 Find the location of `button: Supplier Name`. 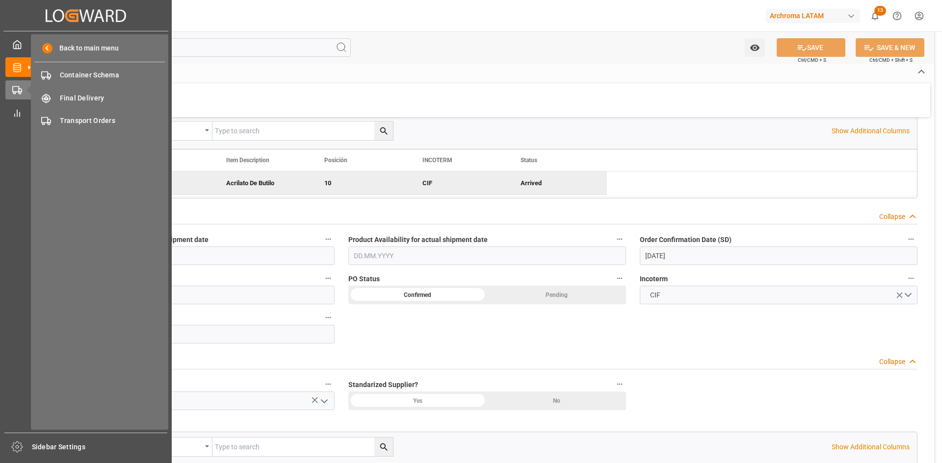

button: Supplier Name is located at coordinates (328, 384).